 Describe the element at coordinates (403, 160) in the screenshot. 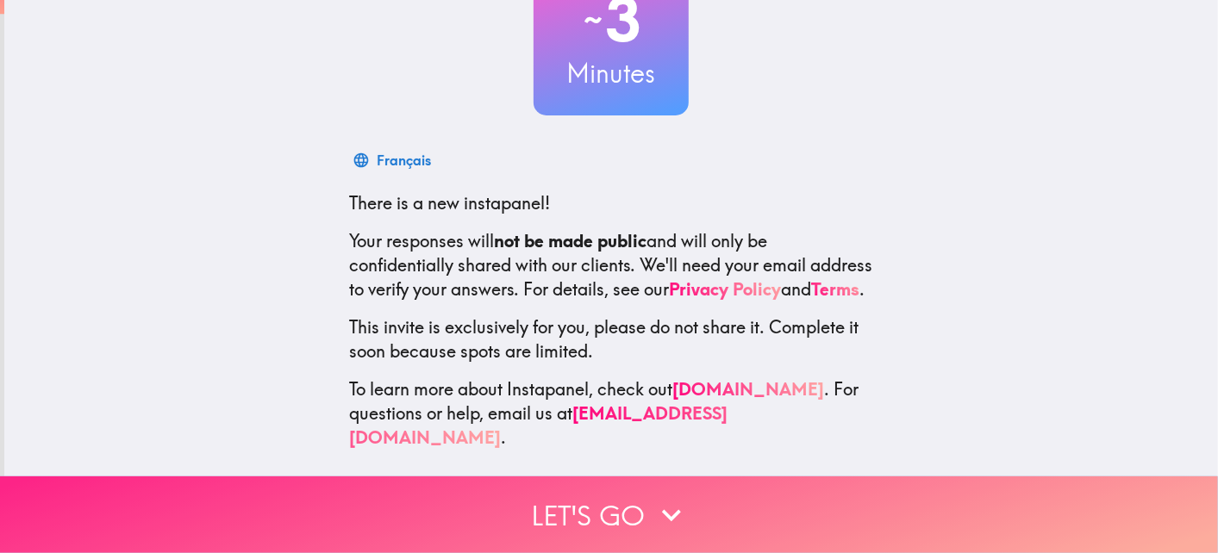

I see `div: Français` at that location.